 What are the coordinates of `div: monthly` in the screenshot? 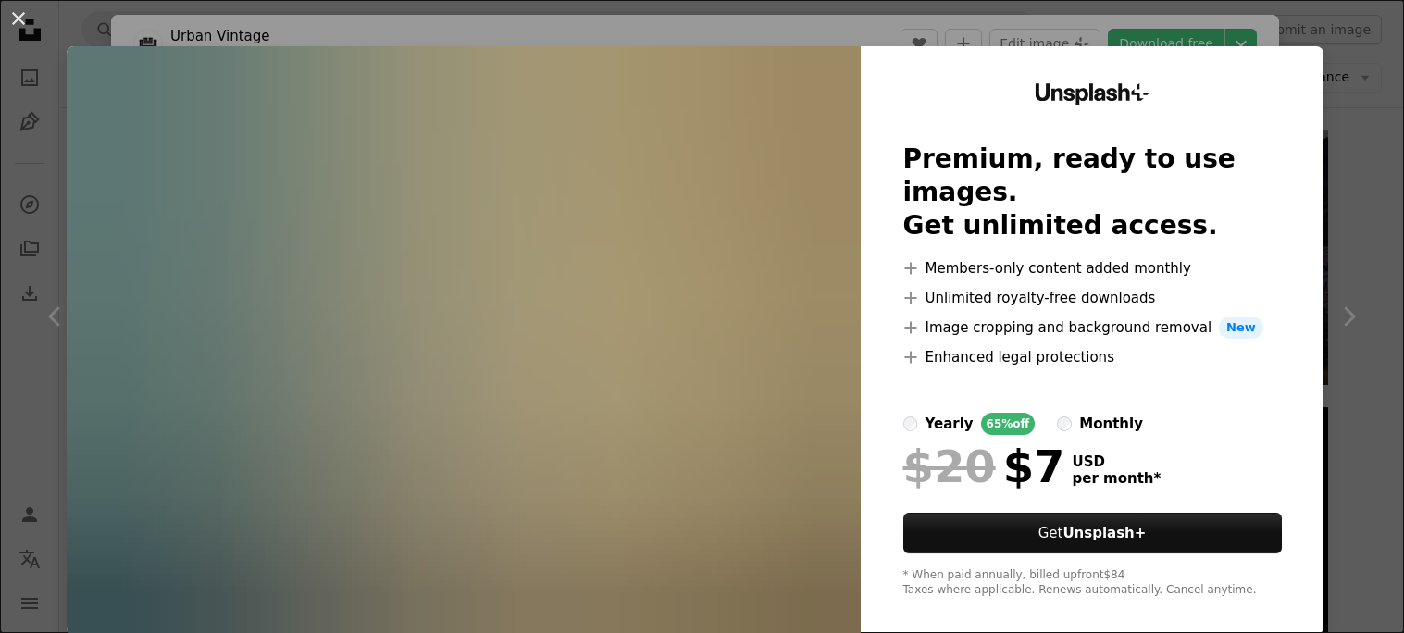 It's located at (1111, 424).